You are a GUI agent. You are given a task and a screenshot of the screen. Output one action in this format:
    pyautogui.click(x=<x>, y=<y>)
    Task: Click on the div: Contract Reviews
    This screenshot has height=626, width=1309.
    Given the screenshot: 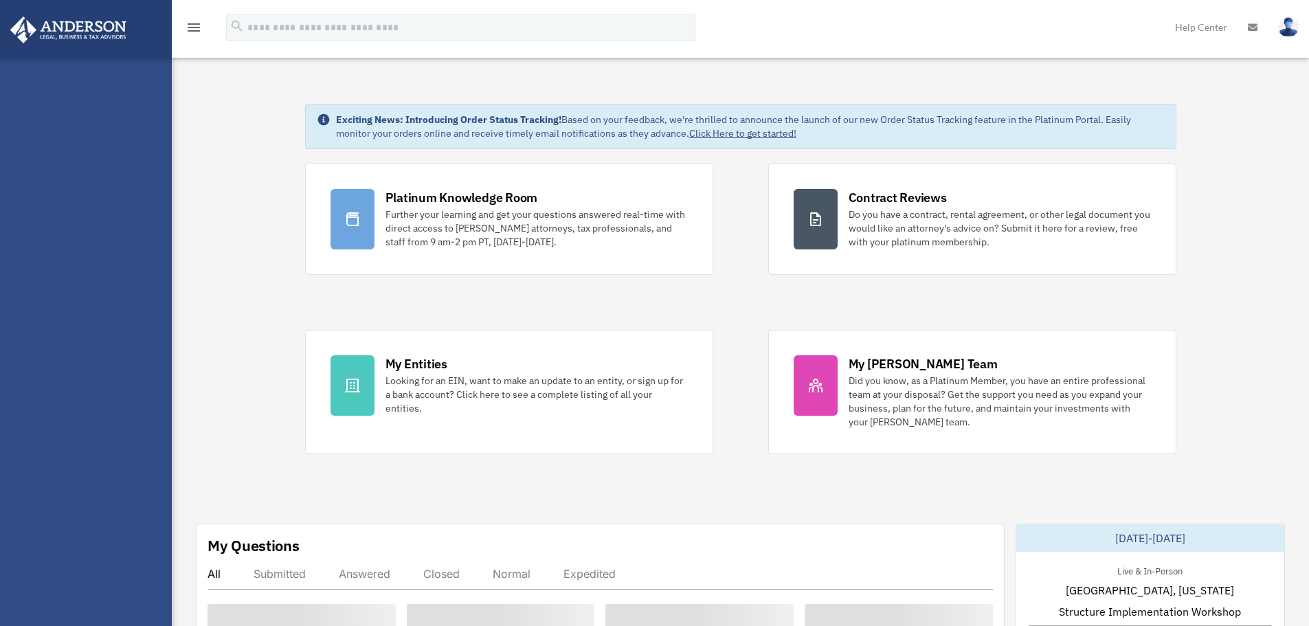 What is the action you would take?
    pyautogui.click(x=897, y=197)
    